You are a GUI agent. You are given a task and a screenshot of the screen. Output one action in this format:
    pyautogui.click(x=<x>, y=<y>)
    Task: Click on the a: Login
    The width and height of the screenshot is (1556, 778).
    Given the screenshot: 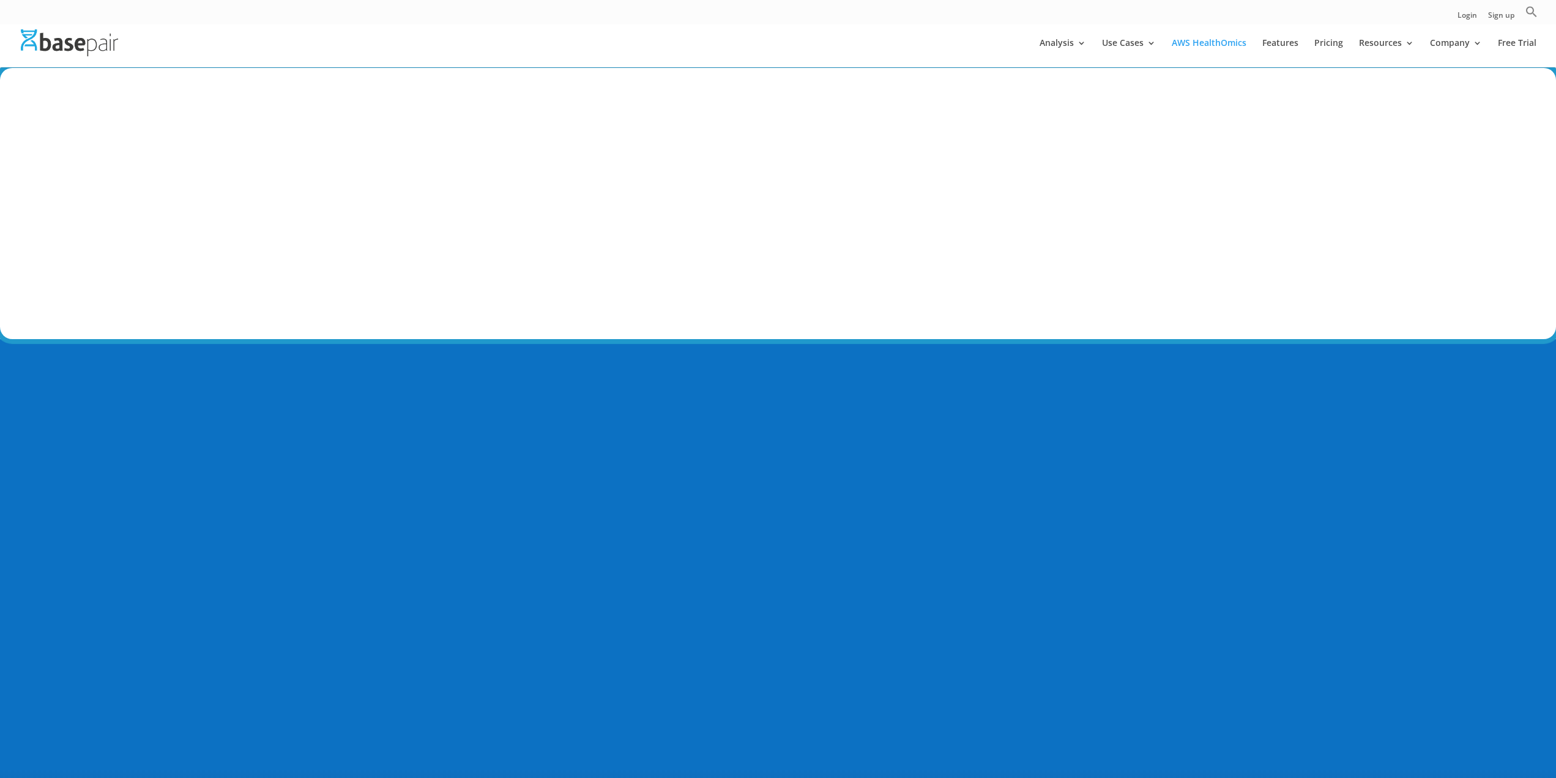 What is the action you would take?
    pyautogui.click(x=1468, y=18)
    